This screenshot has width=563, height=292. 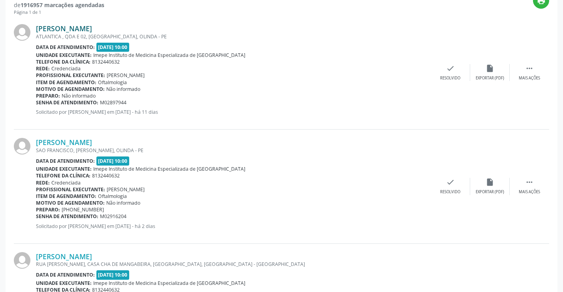 What do you see at coordinates (113, 102) in the screenshot?
I see `span: M02897944` at bounding box center [113, 102].